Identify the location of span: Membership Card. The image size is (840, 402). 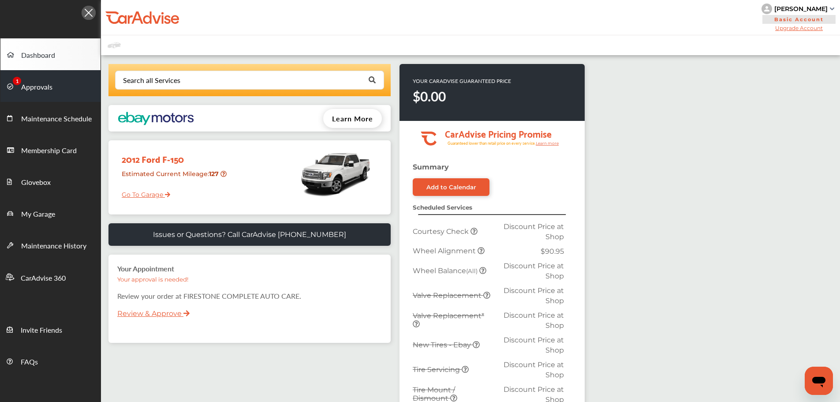
(49, 151).